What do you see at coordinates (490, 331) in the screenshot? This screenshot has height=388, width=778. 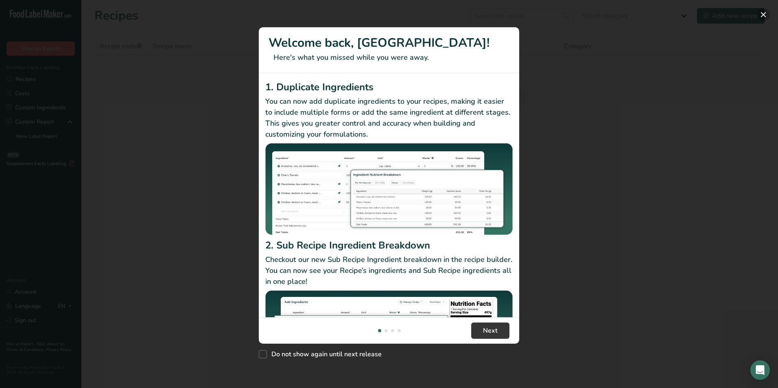 I see `button: Next` at bounding box center [490, 331].